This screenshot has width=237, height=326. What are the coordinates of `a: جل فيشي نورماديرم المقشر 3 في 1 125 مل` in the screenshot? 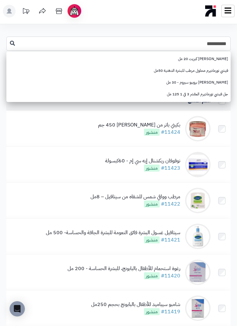 It's located at (118, 94).